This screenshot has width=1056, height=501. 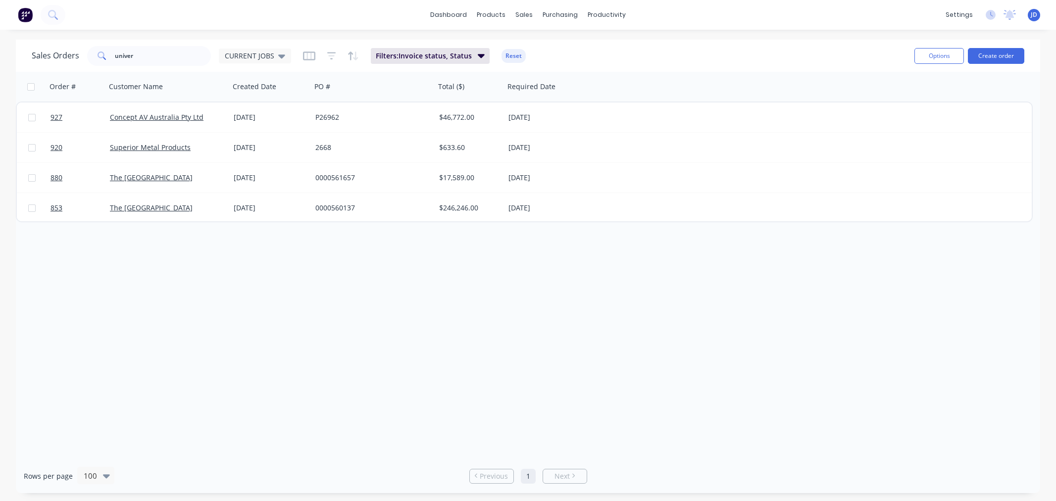 What do you see at coordinates (250, 55) in the screenshot?
I see `span: CURRENT JOBS` at bounding box center [250, 55].